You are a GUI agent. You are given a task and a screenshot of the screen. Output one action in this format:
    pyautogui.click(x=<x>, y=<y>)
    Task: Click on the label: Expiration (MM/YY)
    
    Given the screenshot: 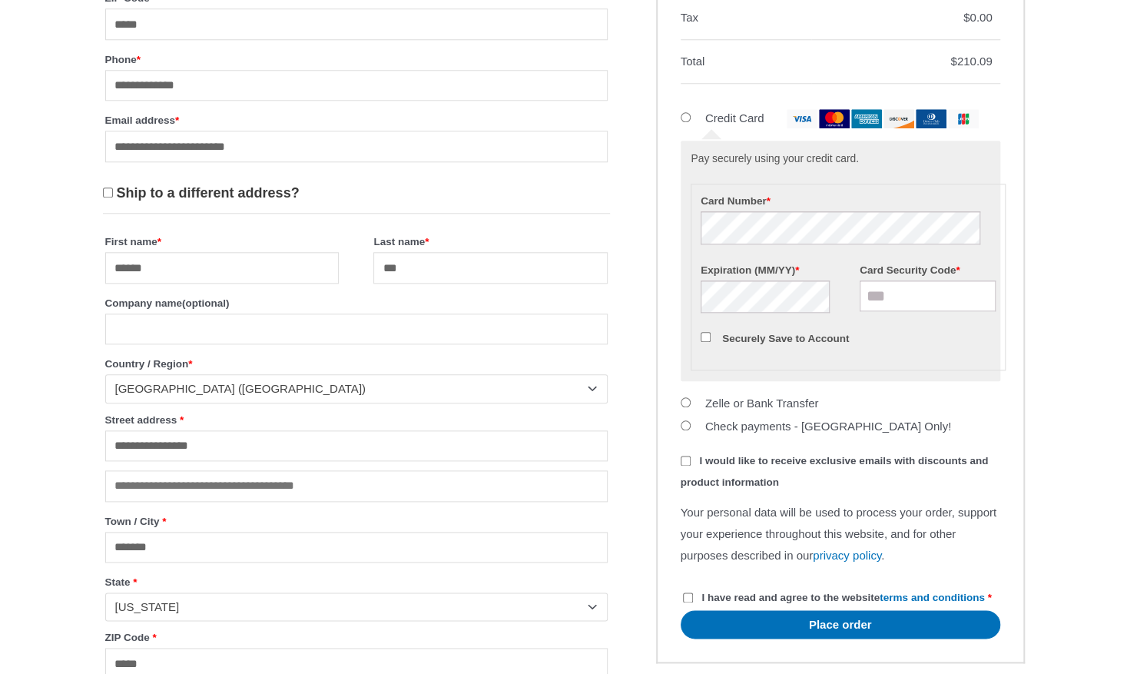 What is the action you would take?
    pyautogui.click(x=769, y=270)
    